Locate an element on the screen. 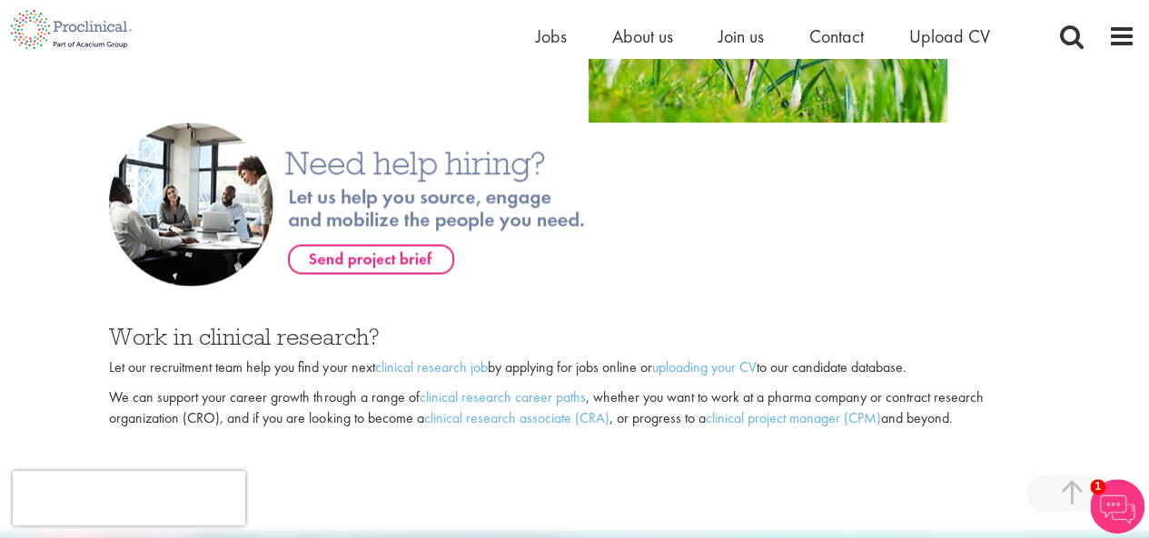 The height and width of the screenshot is (538, 1149). h3: Work in clinical research? is located at coordinates (574, 337).